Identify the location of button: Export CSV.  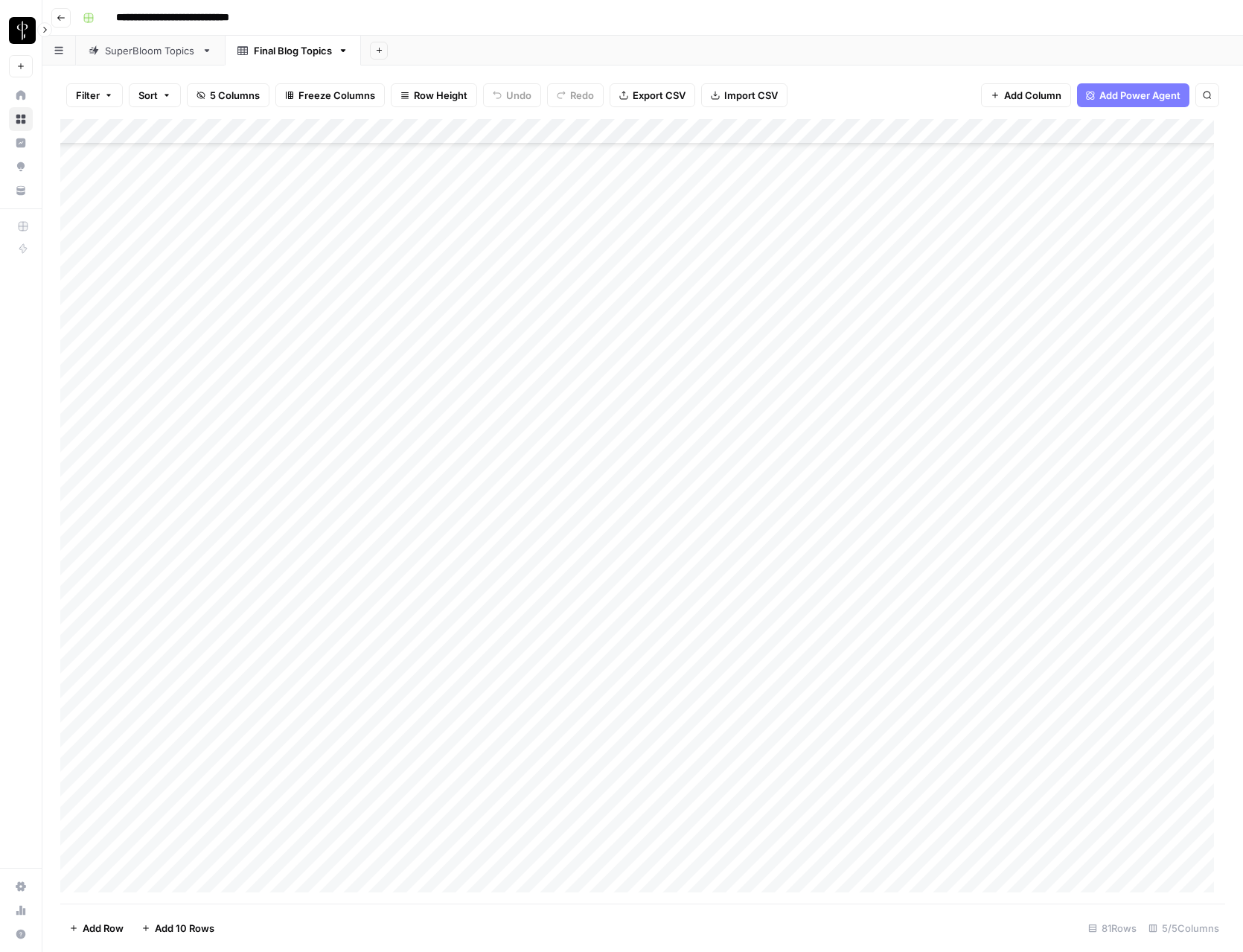
(652, 95).